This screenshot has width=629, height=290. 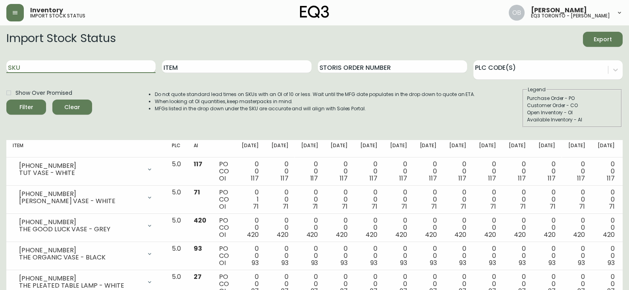 What do you see at coordinates (86, 149) in the screenshot?
I see `th: Item` at bounding box center [86, 149].